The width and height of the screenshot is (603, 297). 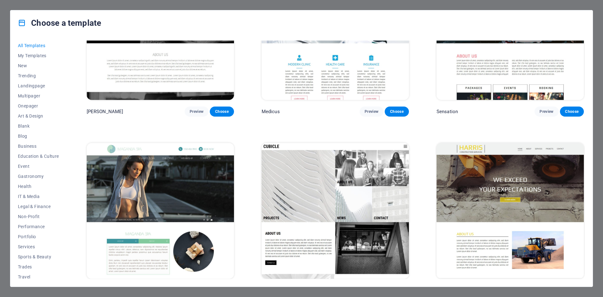 I want to click on span: Event, so click(x=38, y=166).